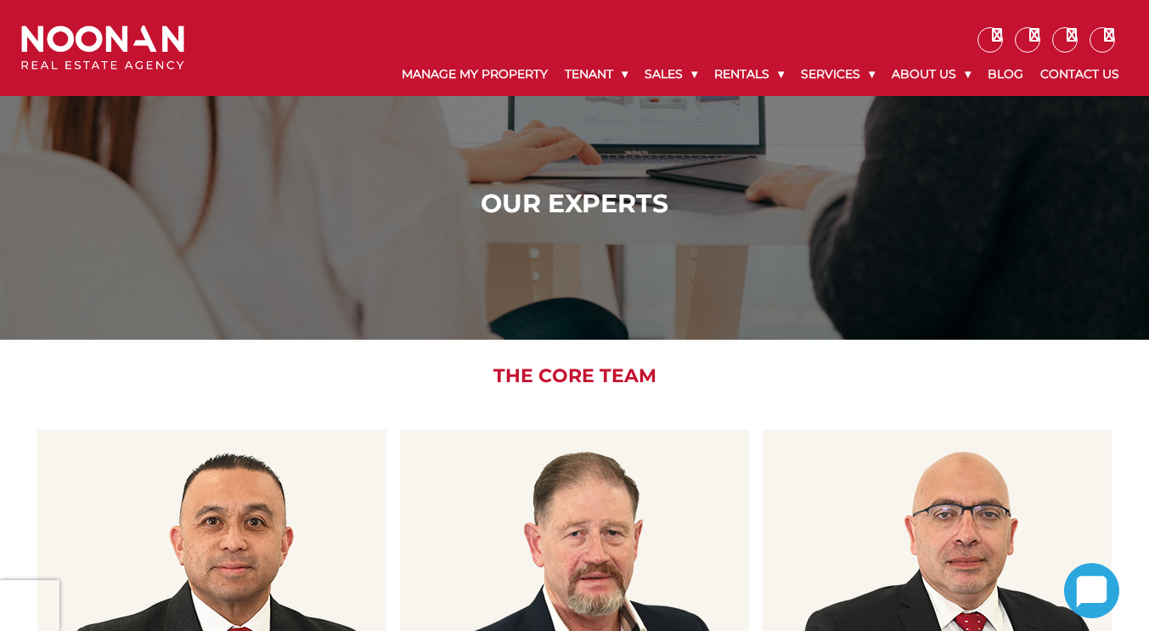  Describe the element at coordinates (837, 74) in the screenshot. I see `a: Services` at that location.